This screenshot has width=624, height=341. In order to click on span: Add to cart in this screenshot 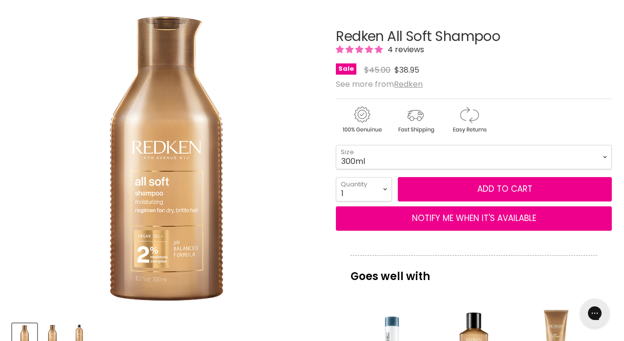, I will do `click(504, 189)`.